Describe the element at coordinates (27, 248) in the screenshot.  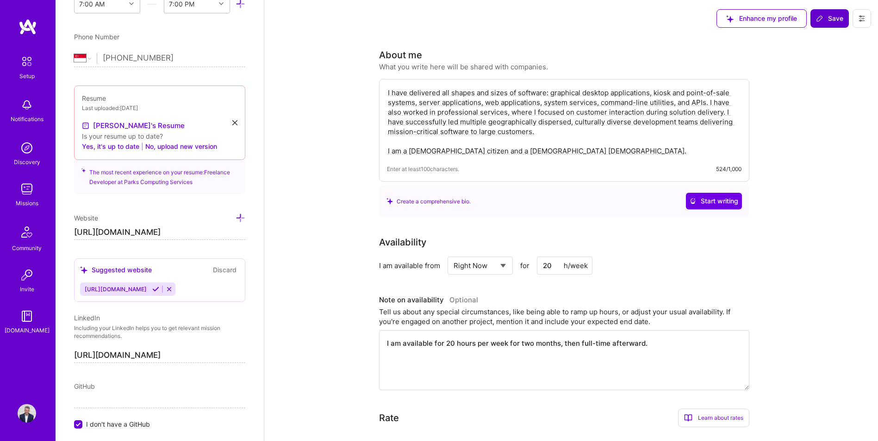
I see `div: Community` at that location.